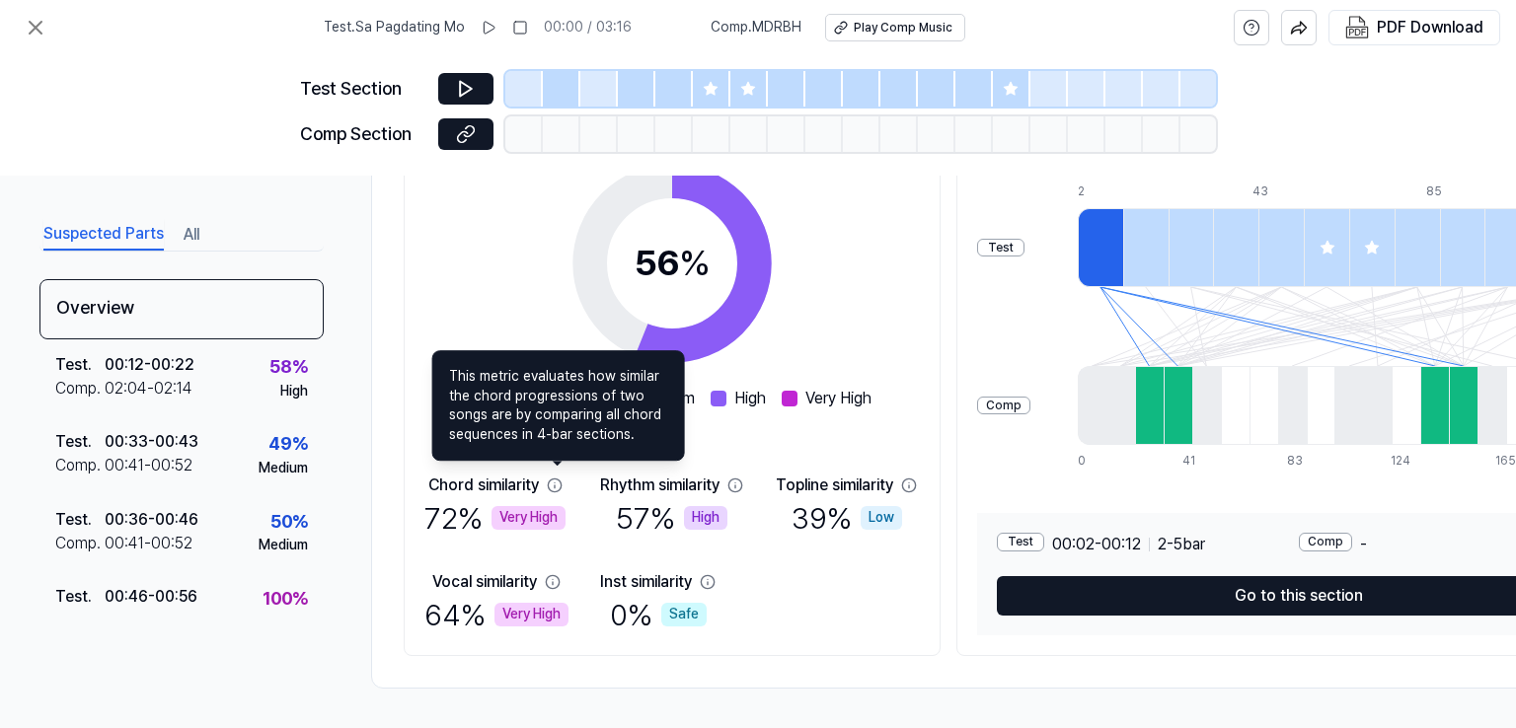 The width and height of the screenshot is (1516, 728). Describe the element at coordinates (895, 28) in the screenshot. I see `button: Play Comp Music` at that location.